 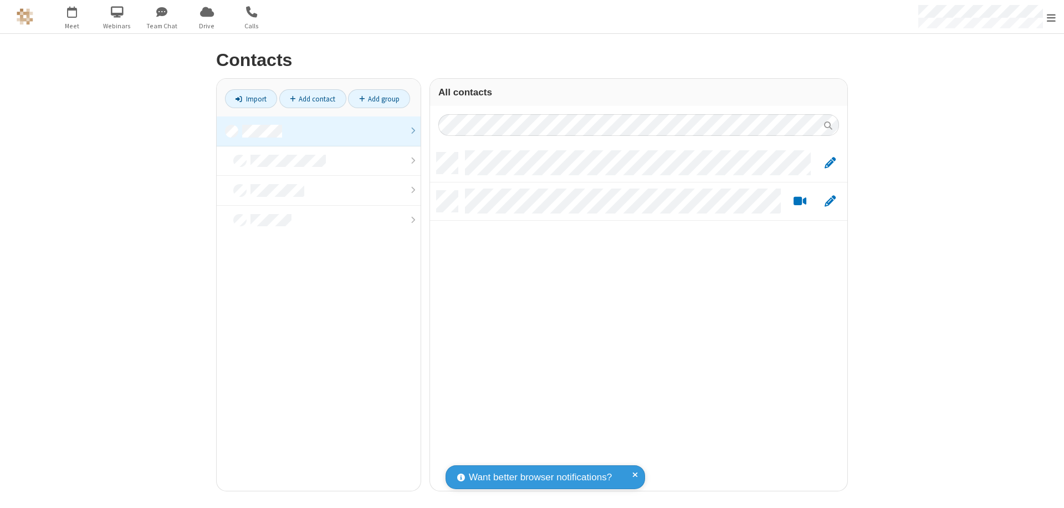 I want to click on div: grid, so click(x=639, y=317).